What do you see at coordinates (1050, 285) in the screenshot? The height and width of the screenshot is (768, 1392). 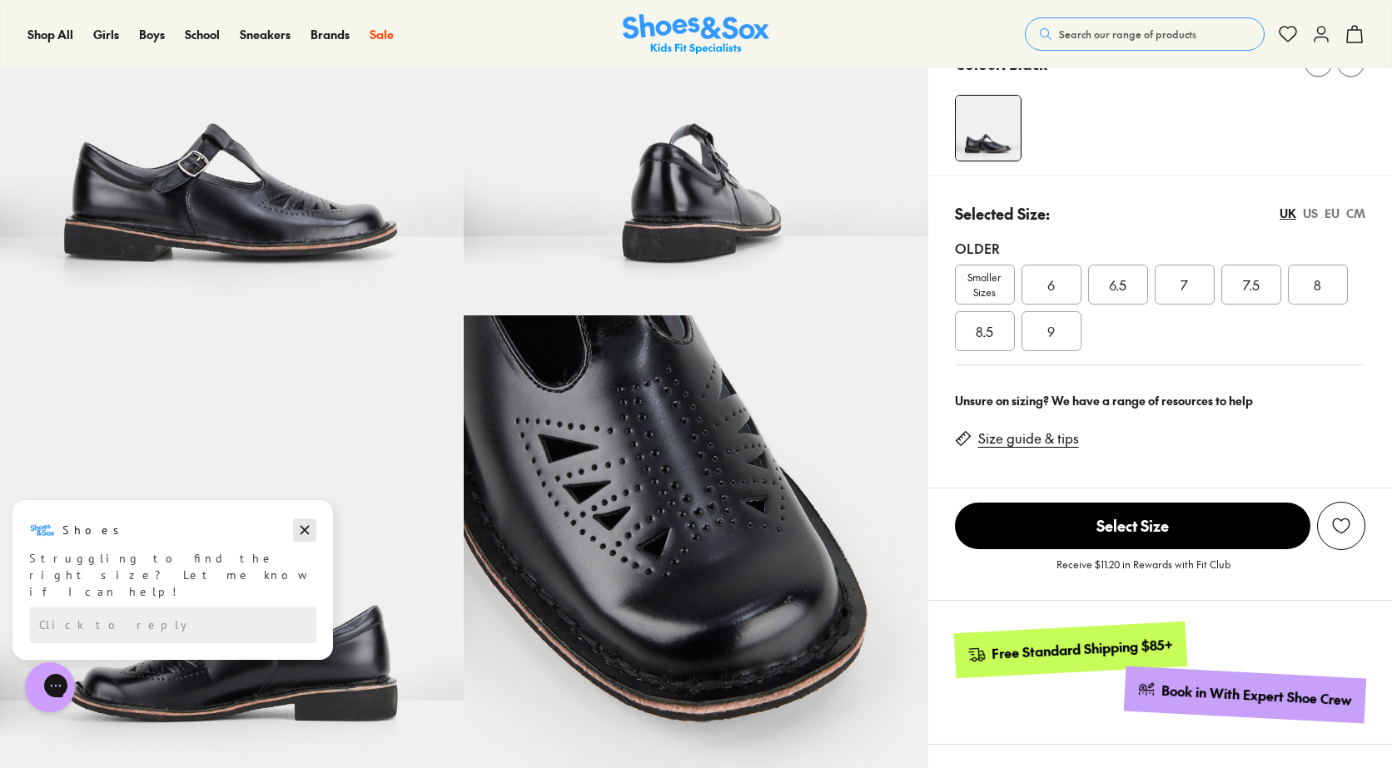 I see `span: 6` at bounding box center [1050, 285].